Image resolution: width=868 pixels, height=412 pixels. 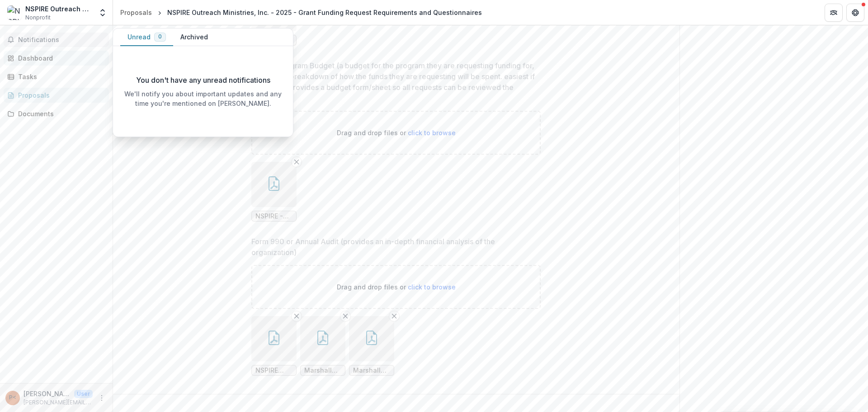 I want to click on span: 0, so click(x=160, y=37).